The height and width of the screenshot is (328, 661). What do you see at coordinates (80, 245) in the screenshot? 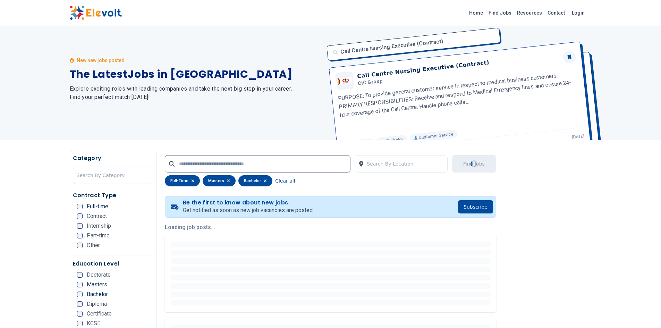
I see `input: Other` at bounding box center [80, 245].